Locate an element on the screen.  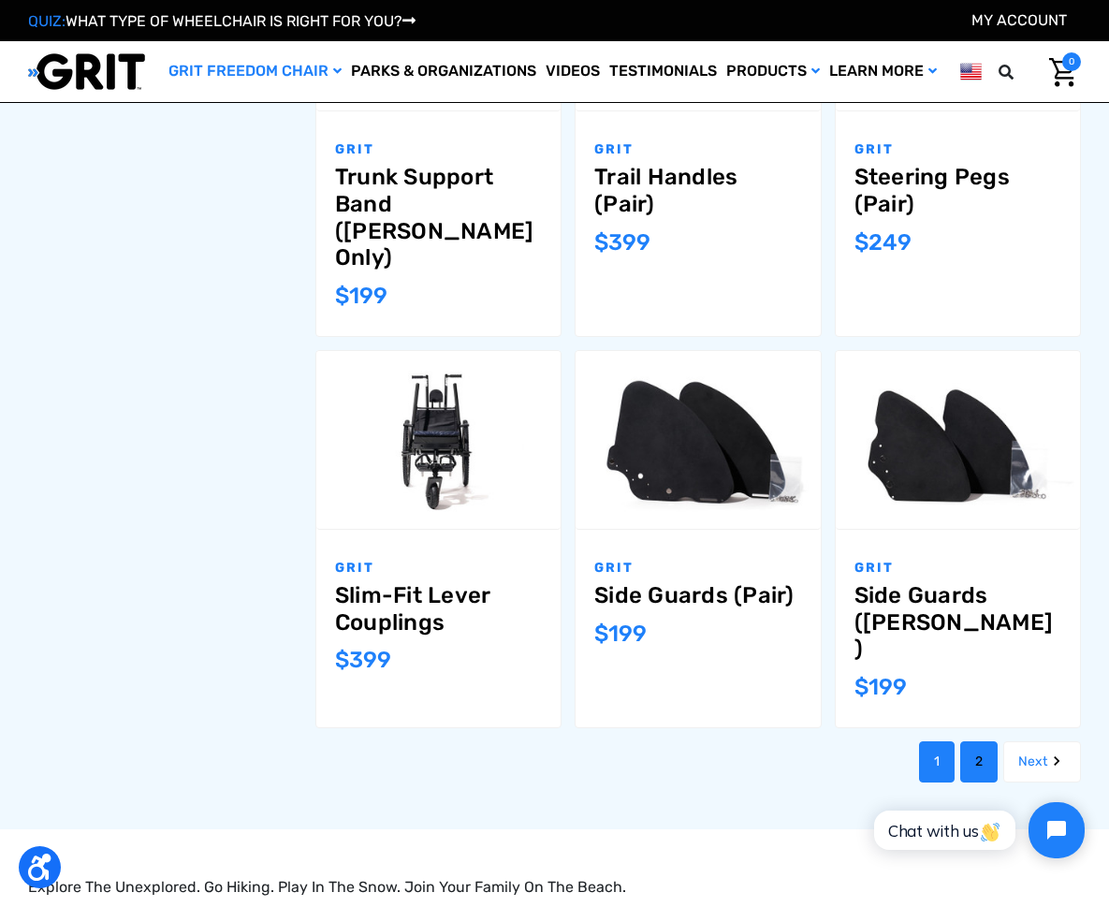
img: us.png is located at coordinates (970, 71).